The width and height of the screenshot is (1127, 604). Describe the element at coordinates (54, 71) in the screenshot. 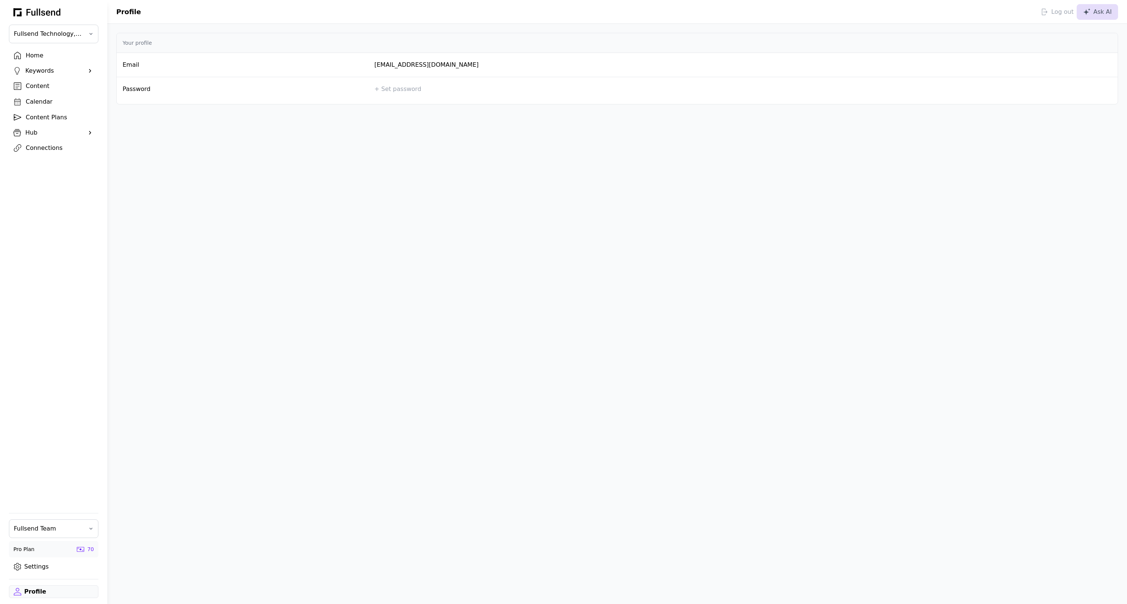

I see `div: Keywords` at that location.